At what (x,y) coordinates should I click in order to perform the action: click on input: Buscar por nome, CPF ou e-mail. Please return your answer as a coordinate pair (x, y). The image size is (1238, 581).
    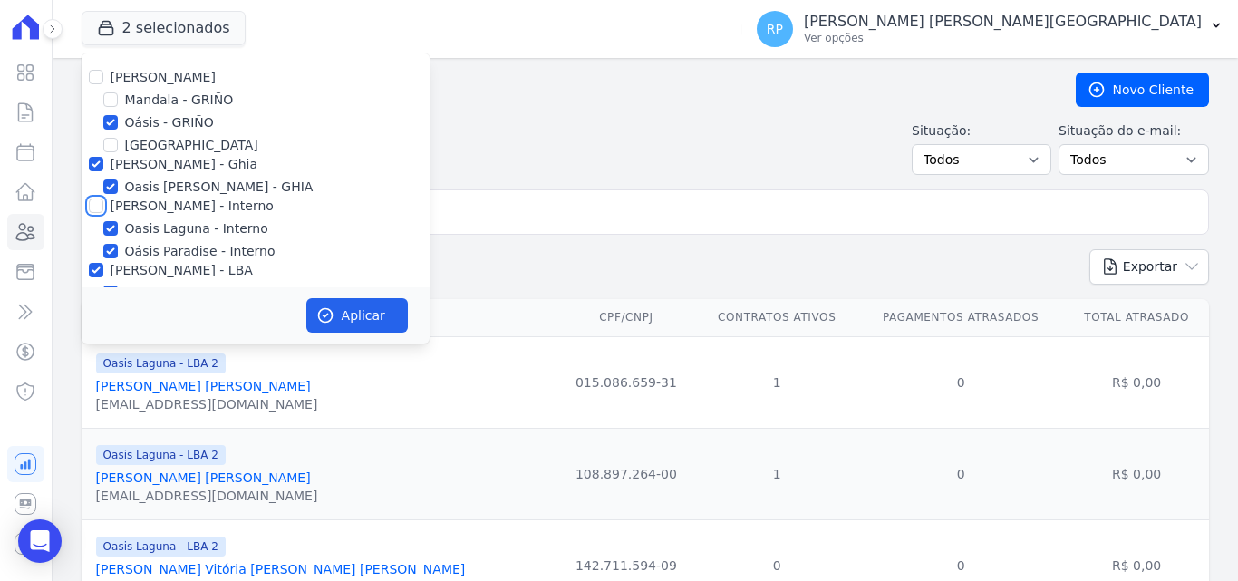
    Looking at the image, I should click on (658, 212).